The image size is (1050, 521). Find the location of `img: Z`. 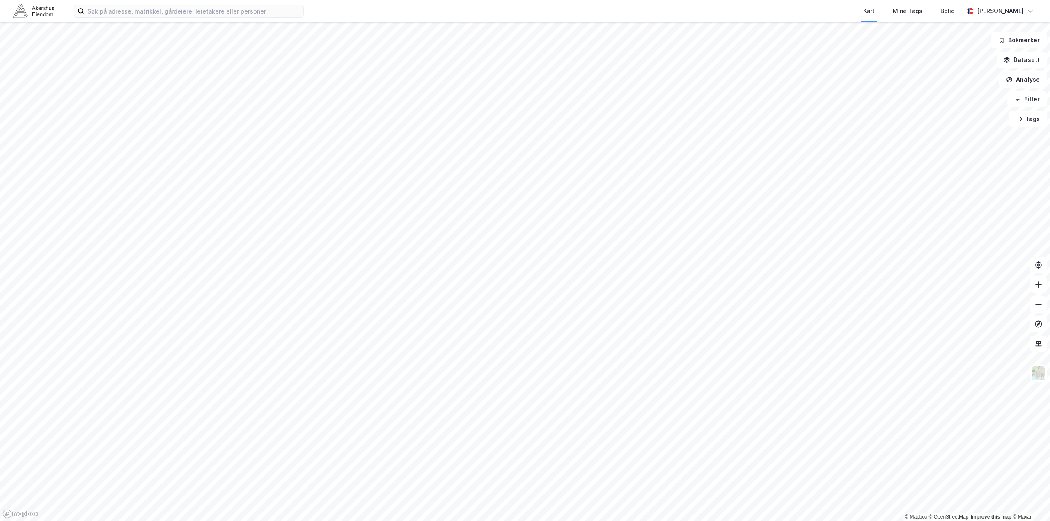

img: Z is located at coordinates (1038, 374).